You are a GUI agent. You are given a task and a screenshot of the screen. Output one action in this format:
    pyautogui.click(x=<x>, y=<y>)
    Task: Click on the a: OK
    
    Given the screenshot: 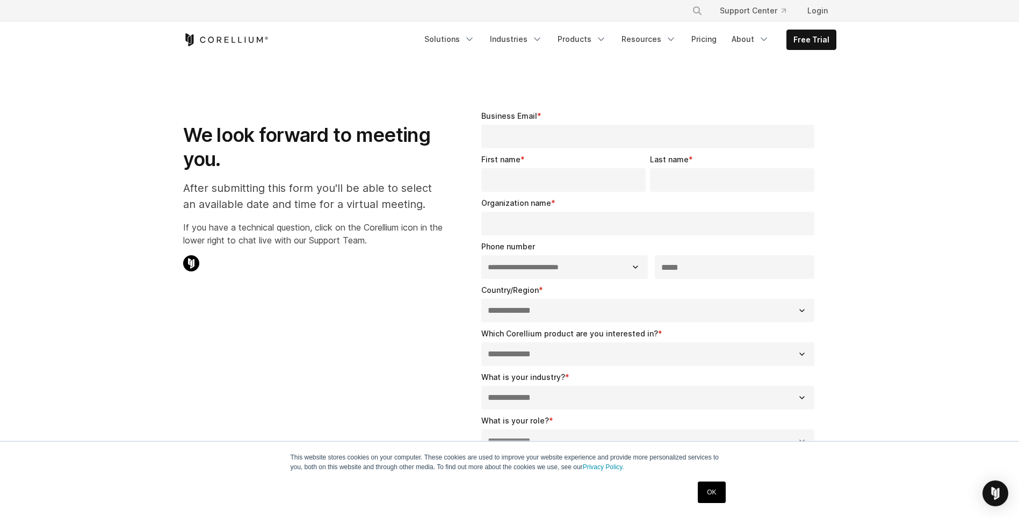 What is the action you would take?
    pyautogui.click(x=711, y=492)
    